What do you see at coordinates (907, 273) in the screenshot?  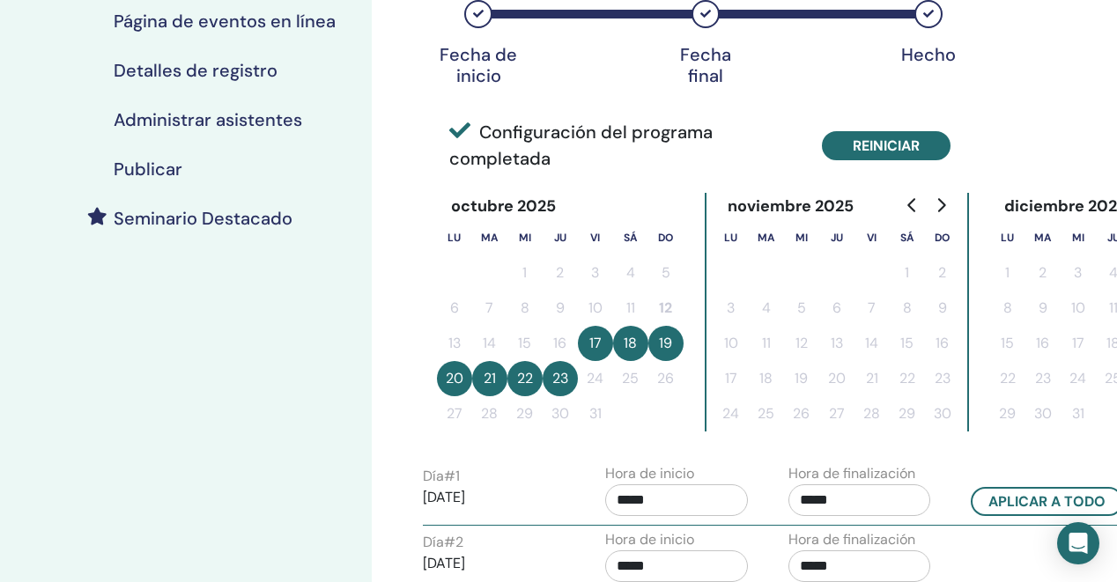 I see `button: 1` at bounding box center [907, 273].